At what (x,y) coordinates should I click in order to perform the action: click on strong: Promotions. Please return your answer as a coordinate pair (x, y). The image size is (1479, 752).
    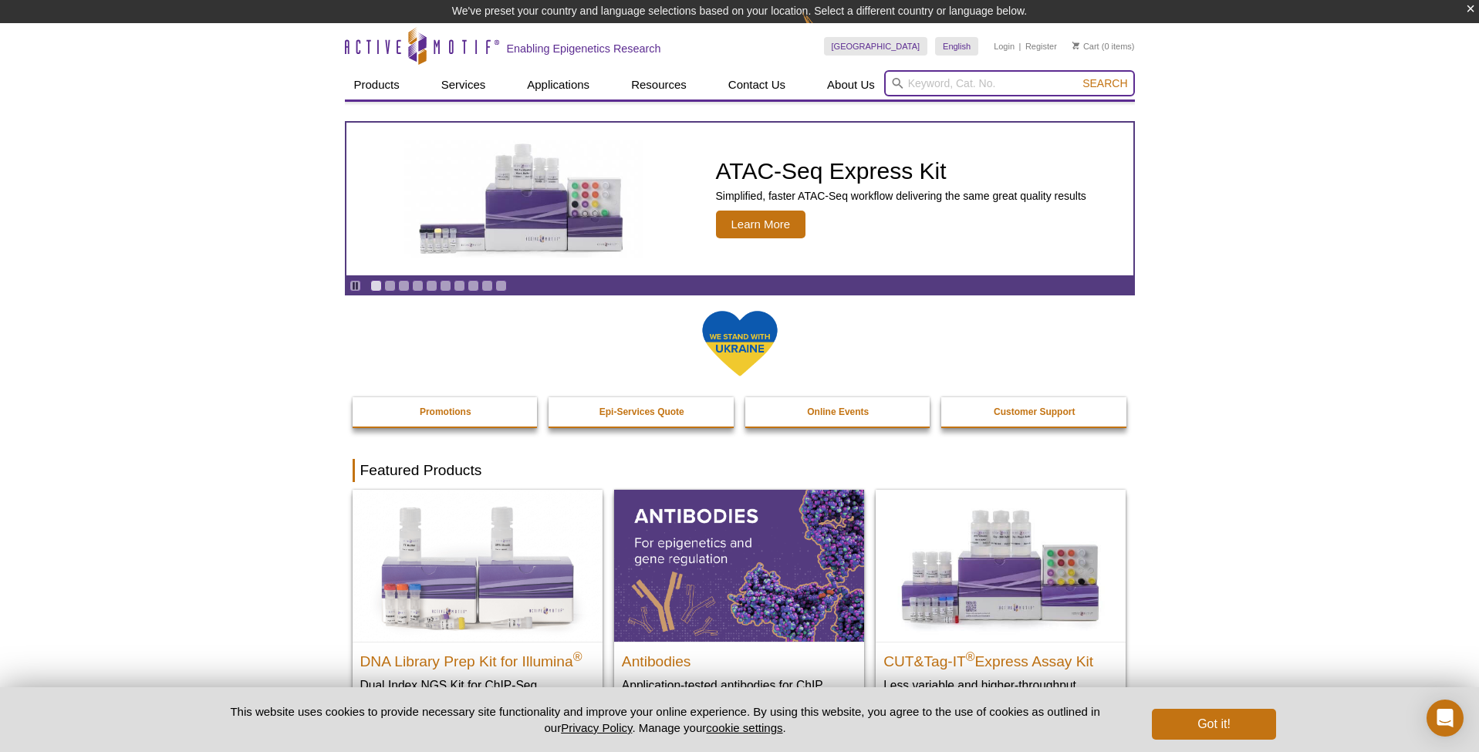
    Looking at the image, I should click on (445, 412).